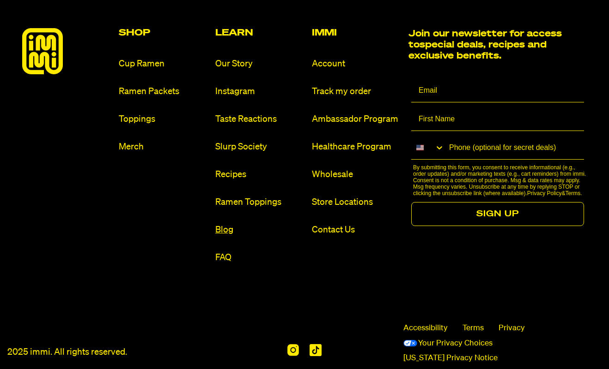 The image size is (609, 369). I want to click on a: Taste Reactions, so click(260, 119).